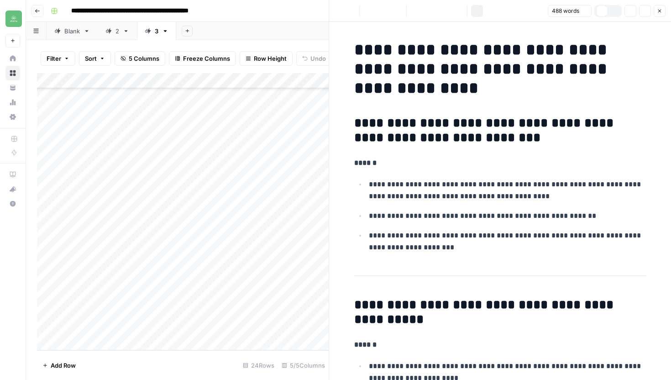 The width and height of the screenshot is (671, 380). I want to click on span: Sort, so click(91, 58).